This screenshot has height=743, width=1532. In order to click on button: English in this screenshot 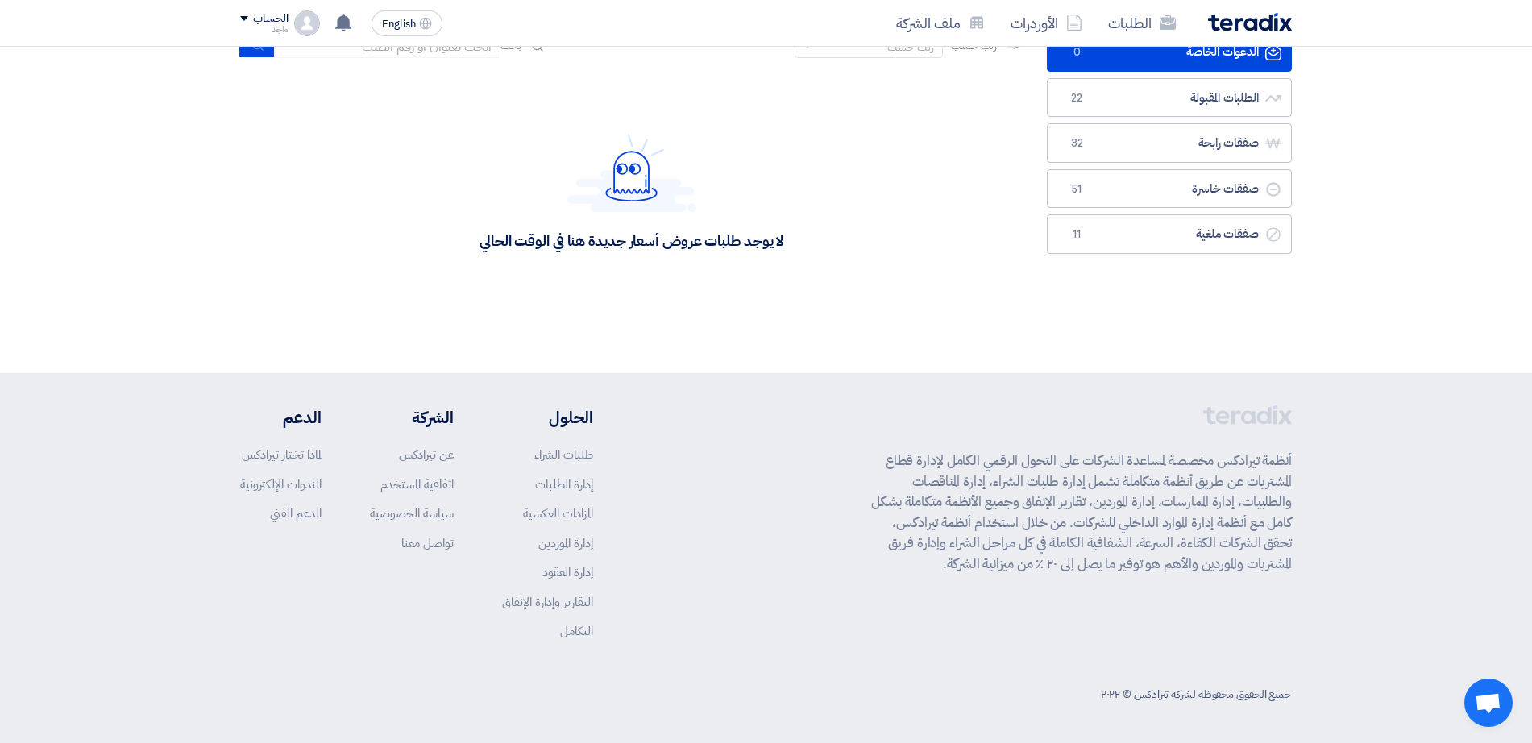, I will do `click(407, 23)`.